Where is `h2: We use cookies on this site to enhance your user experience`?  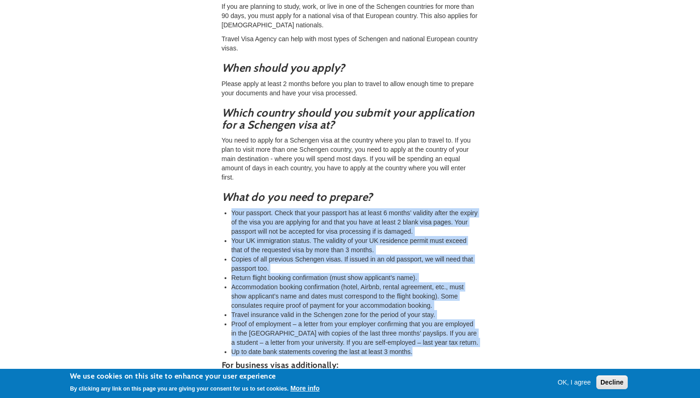
h2: We use cookies on this site to enhance your user experience is located at coordinates (194, 376).